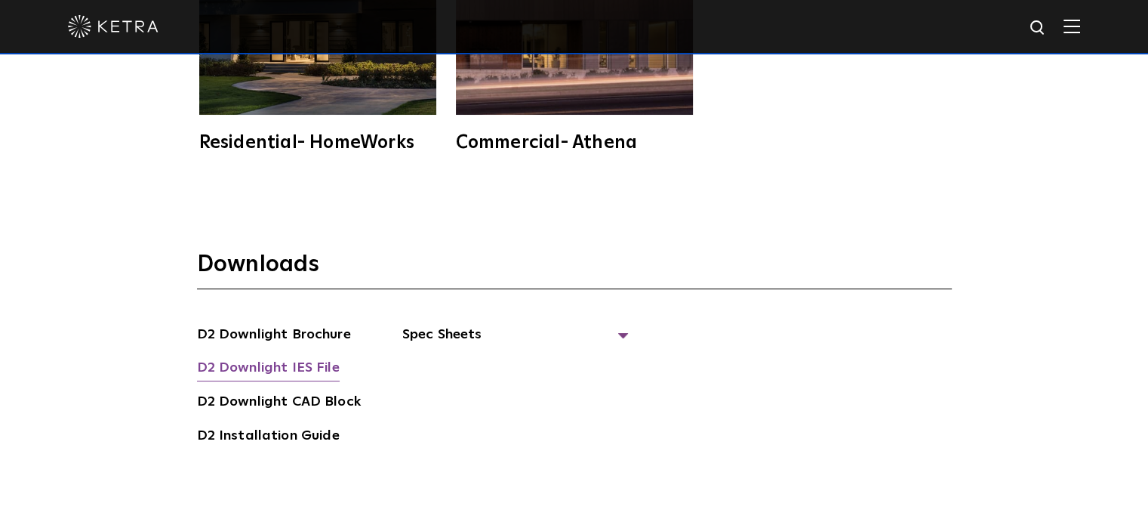 The width and height of the screenshot is (1148, 525). Describe the element at coordinates (575, 270) in the screenshot. I see `h3: Downloads` at that location.